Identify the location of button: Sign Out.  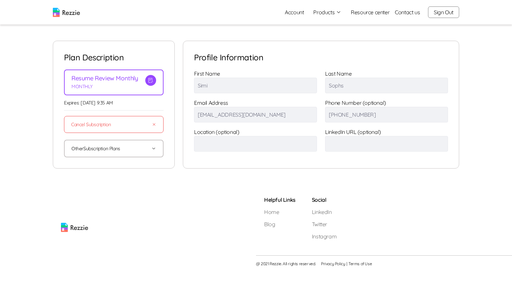
(444, 12).